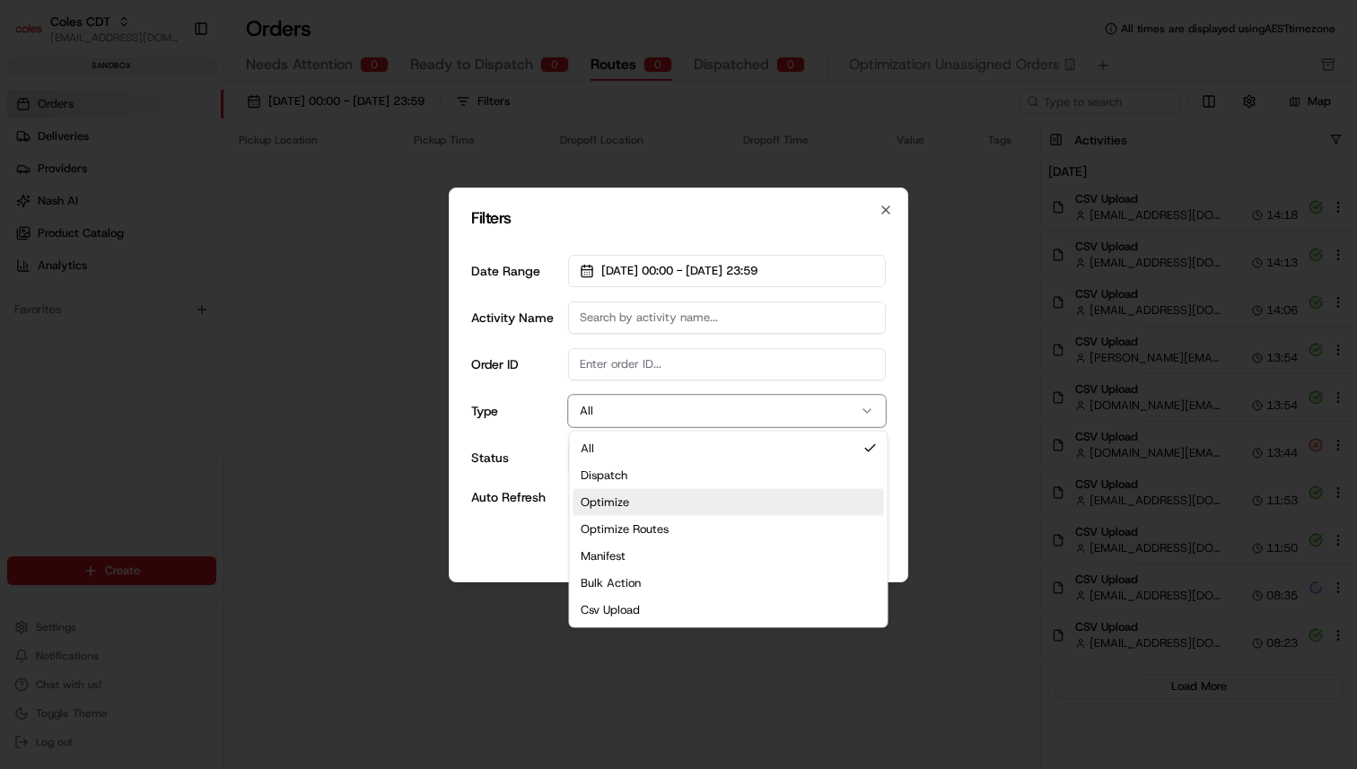 This screenshot has width=1357, height=769. What do you see at coordinates (172, 86) in the screenshot?
I see `p: Welcome 👋` at bounding box center [172, 86].